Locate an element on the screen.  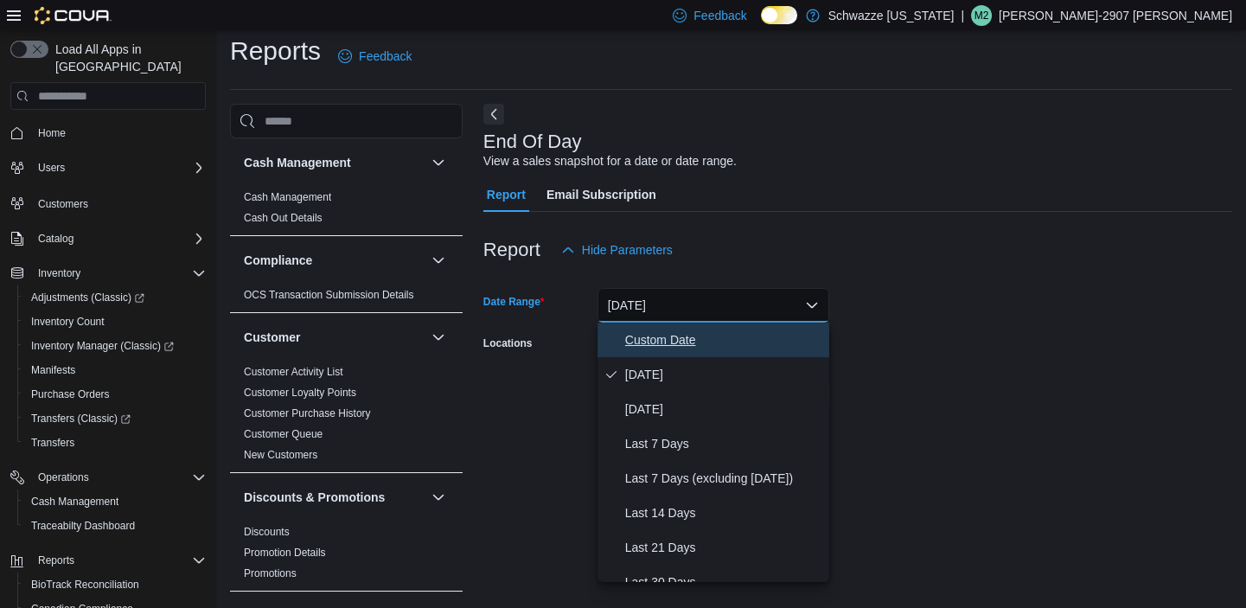
a: Customer Activity List is located at coordinates (293, 372).